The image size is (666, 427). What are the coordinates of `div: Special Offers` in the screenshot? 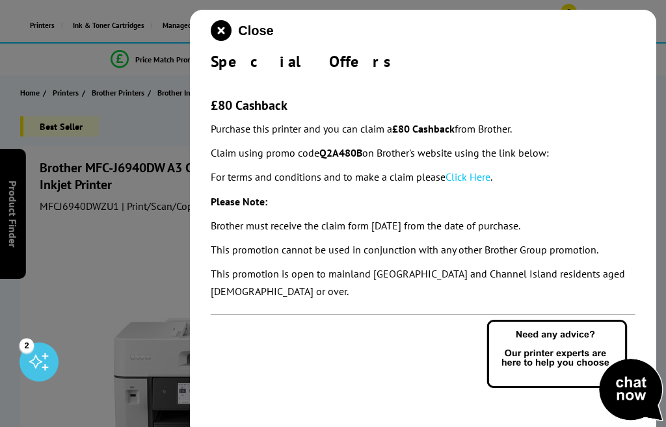 It's located at (423, 61).